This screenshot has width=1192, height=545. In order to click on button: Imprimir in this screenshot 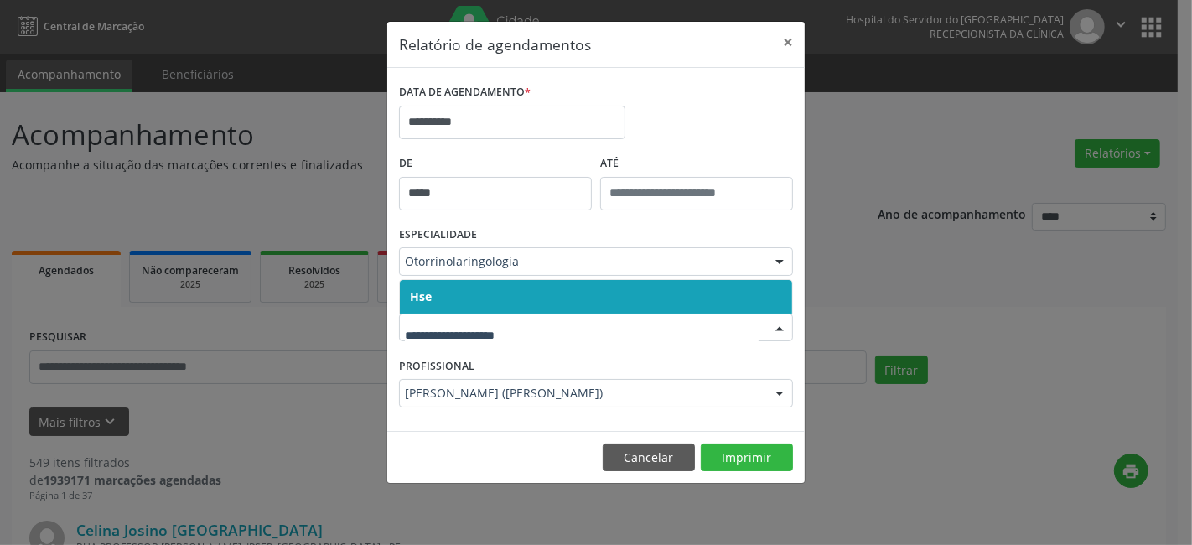, I will do `click(747, 458)`.